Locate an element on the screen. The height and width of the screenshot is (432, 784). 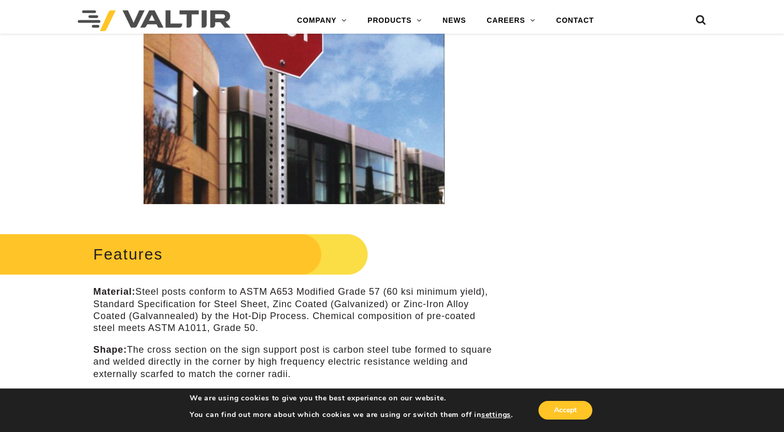
strong: Shape: is located at coordinates (110, 350).